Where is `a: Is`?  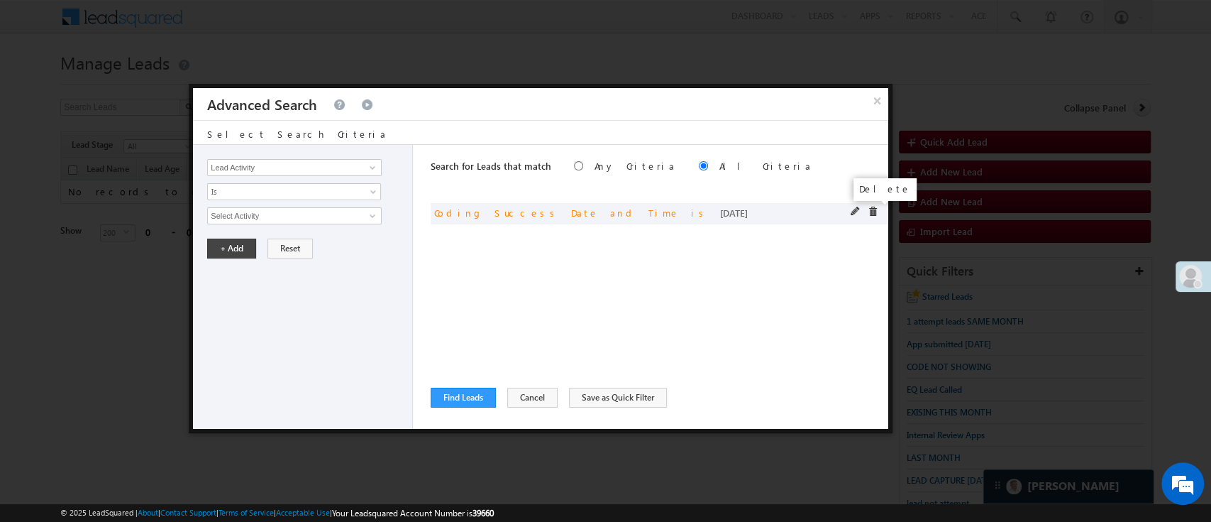
a: Is is located at coordinates (294, 192).